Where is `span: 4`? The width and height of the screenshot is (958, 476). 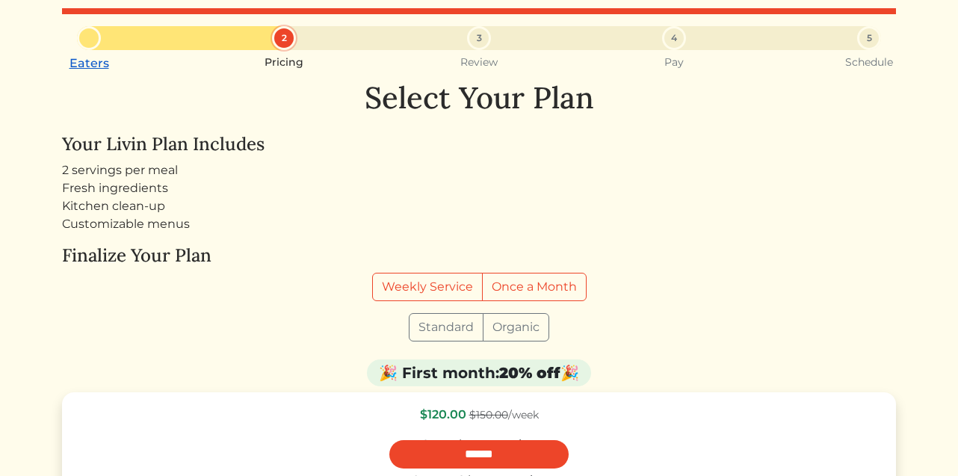 span: 4 is located at coordinates (674, 38).